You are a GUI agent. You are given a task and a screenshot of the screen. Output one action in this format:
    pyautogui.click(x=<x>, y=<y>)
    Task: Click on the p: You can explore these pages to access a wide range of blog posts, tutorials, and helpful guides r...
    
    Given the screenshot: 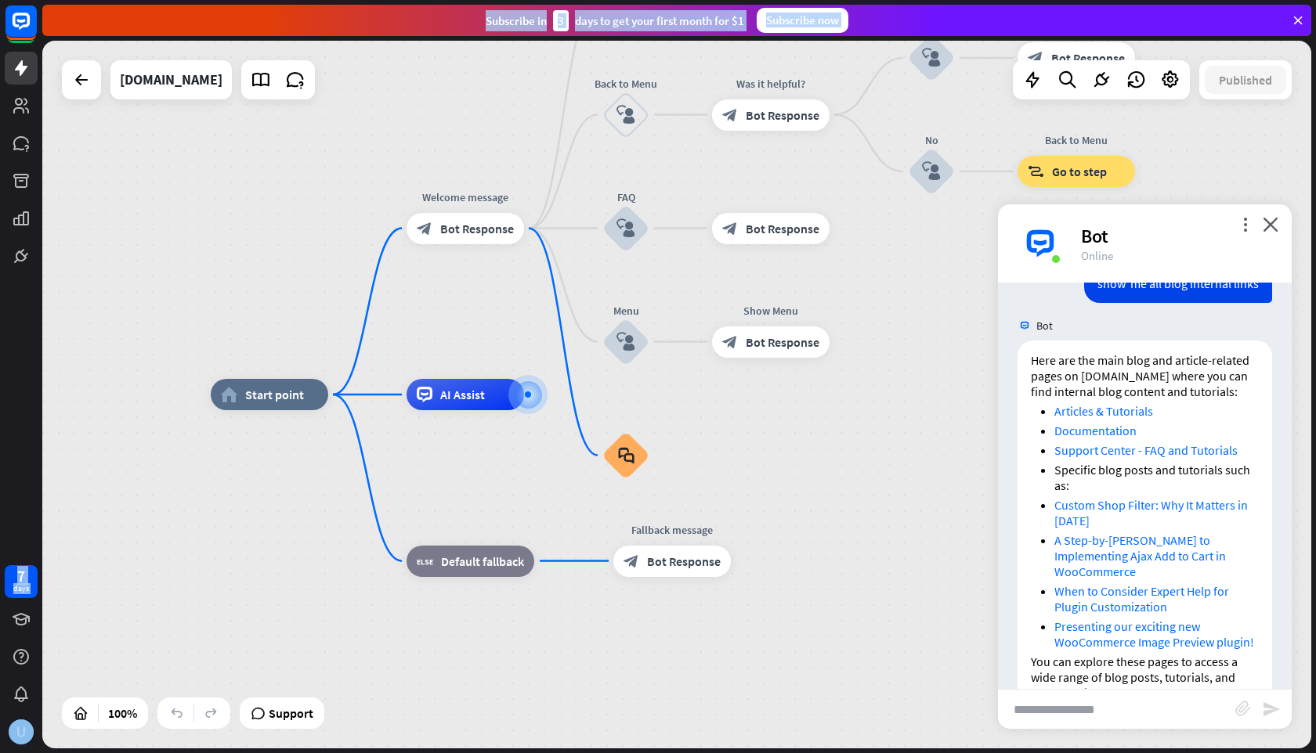 What is the action you would take?
    pyautogui.click(x=1144, y=685)
    